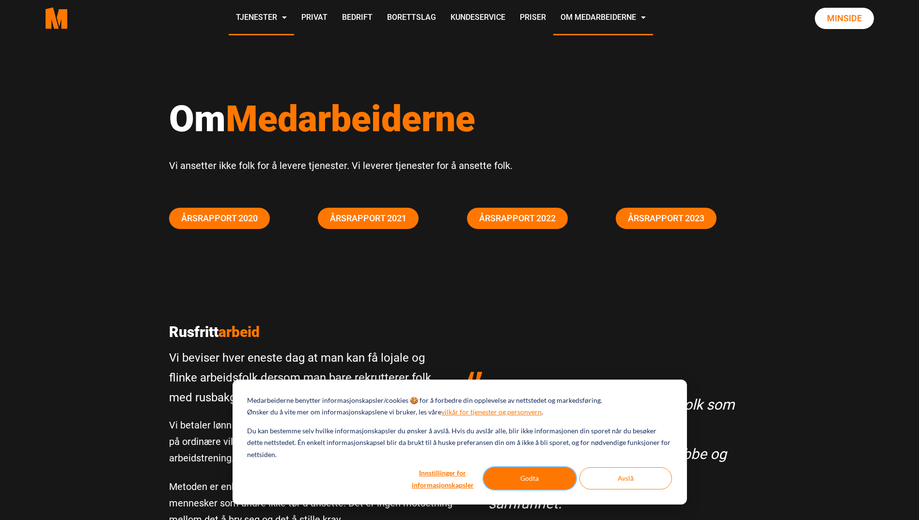  What do you see at coordinates (845, 18) in the screenshot?
I see `a: Minside` at bounding box center [845, 18].